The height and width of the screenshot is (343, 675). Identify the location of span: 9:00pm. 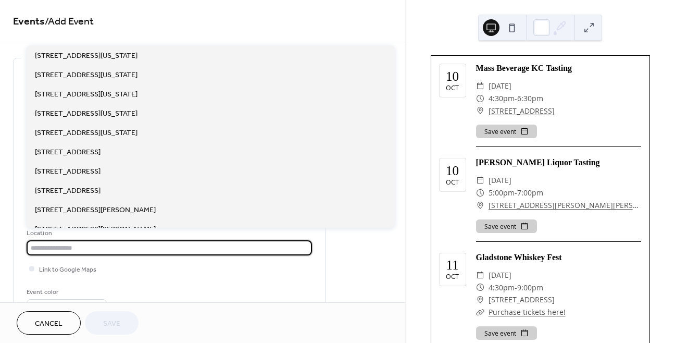
(530, 288).